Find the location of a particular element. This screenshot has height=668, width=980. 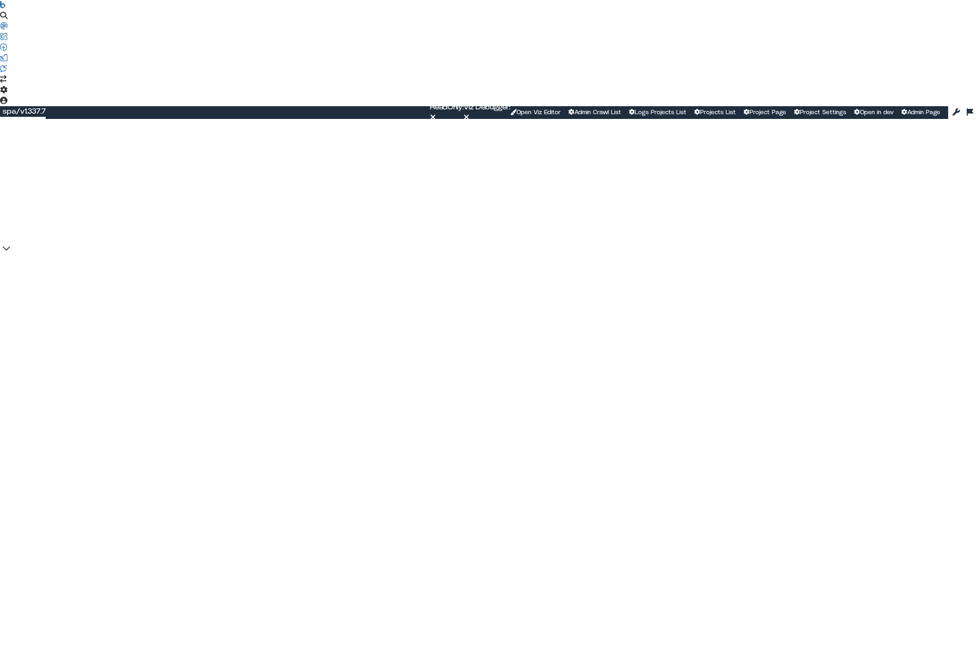

a: Projects List is located at coordinates (715, 113).